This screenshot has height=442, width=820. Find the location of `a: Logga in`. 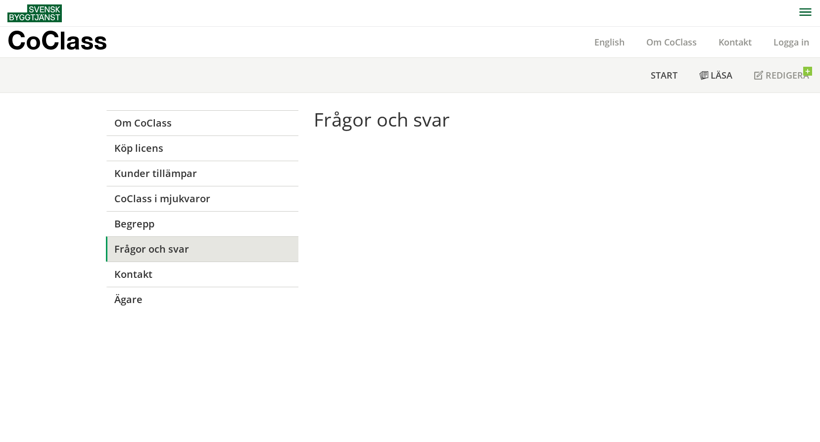

a: Logga in is located at coordinates (791, 42).